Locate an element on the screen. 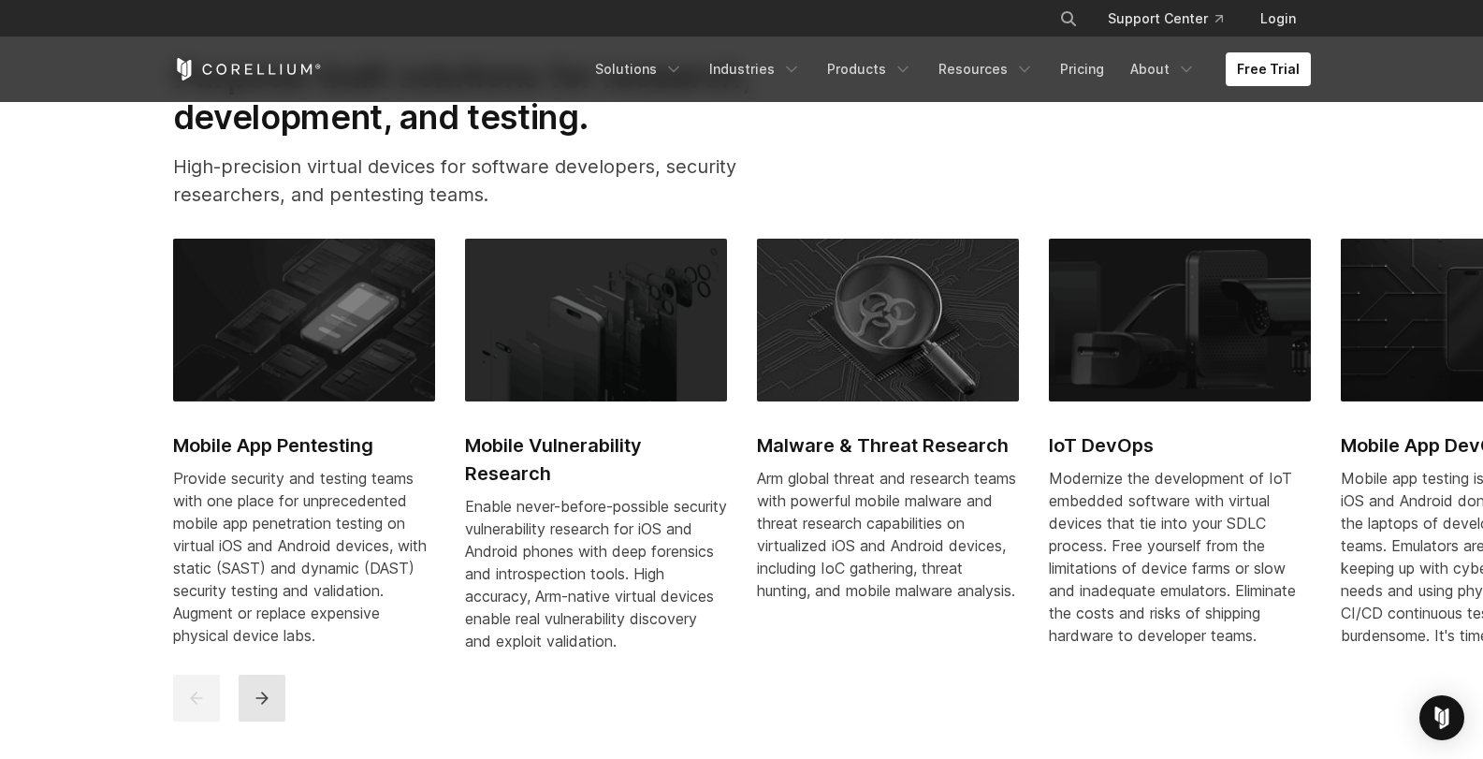  button: previous is located at coordinates (196, 698).